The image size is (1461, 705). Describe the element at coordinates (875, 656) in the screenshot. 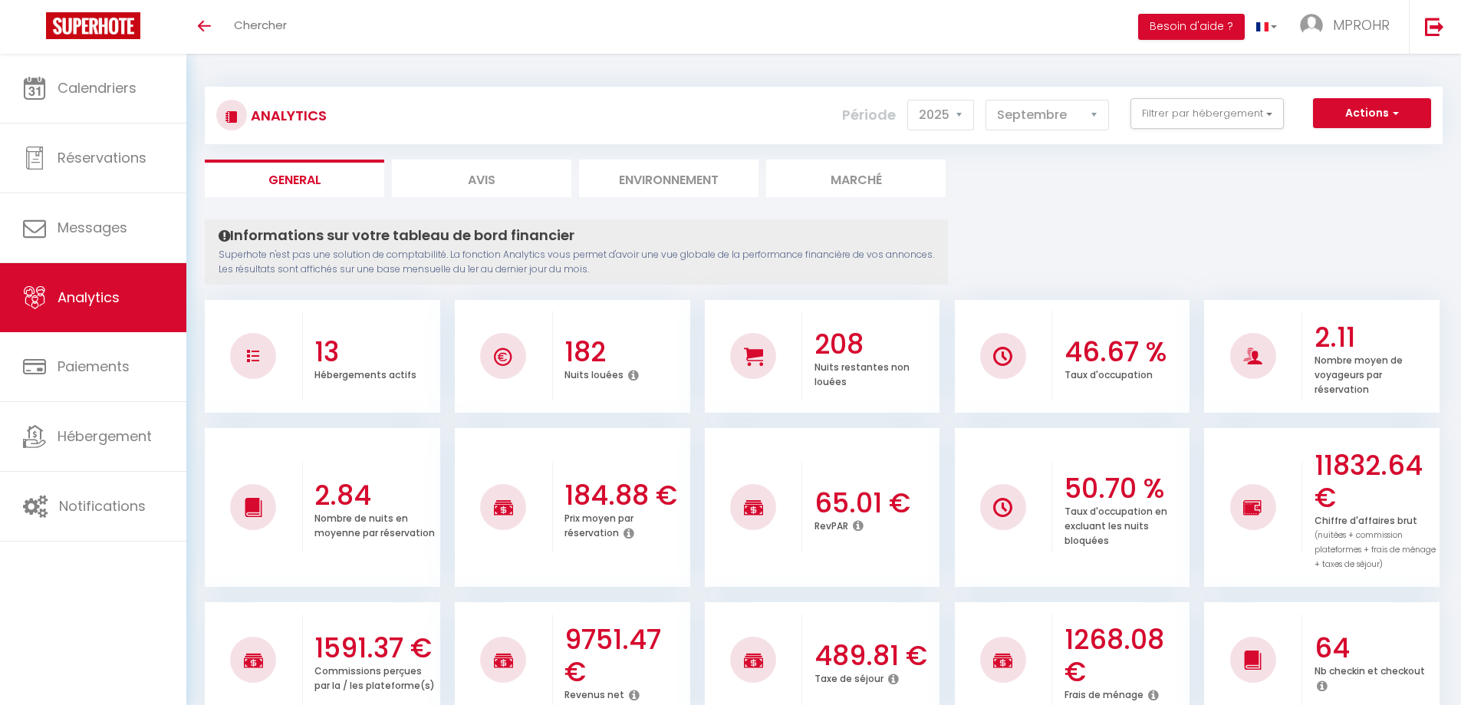

I see `h3: 489.81 €` at that location.